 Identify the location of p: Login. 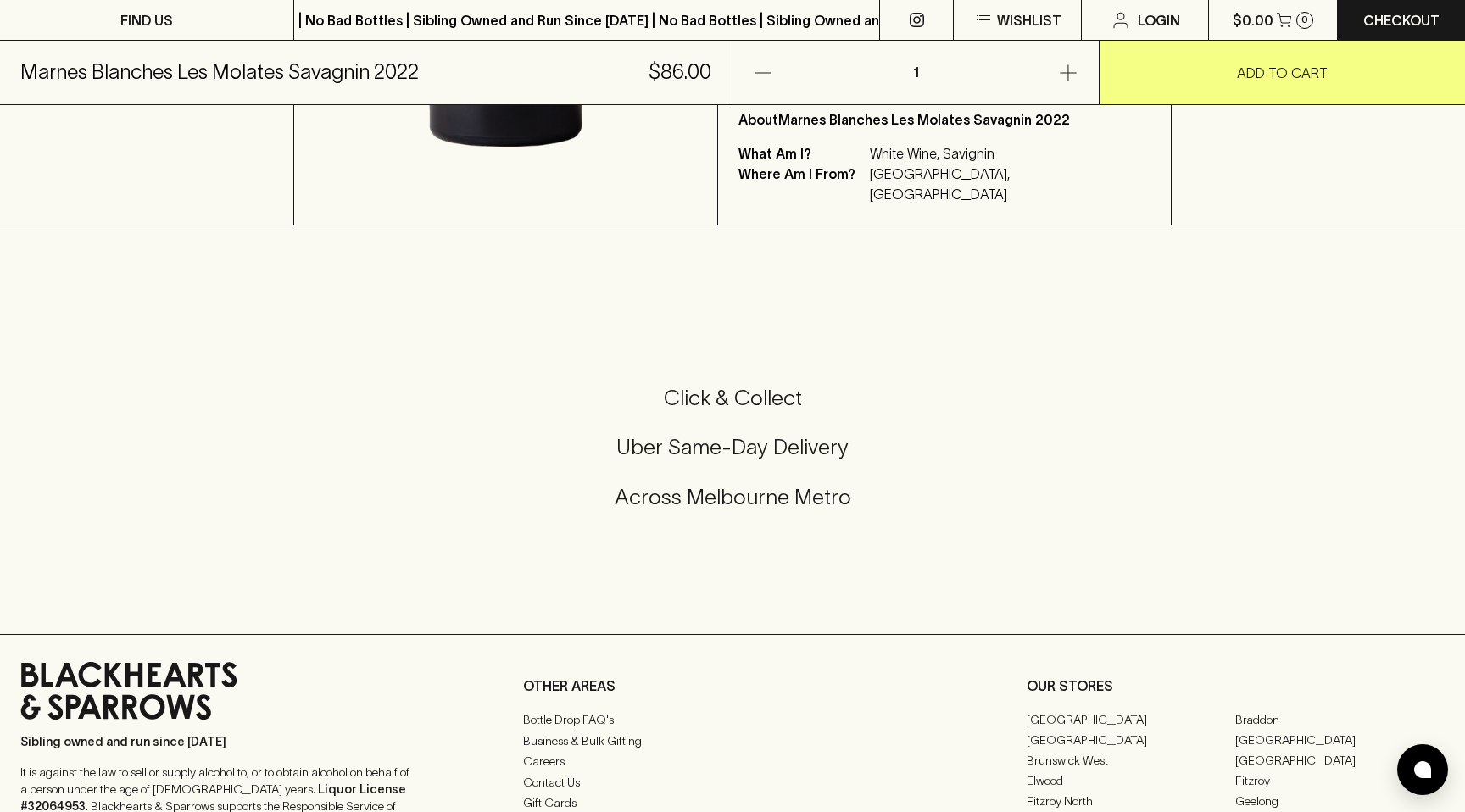
(1159, 20).